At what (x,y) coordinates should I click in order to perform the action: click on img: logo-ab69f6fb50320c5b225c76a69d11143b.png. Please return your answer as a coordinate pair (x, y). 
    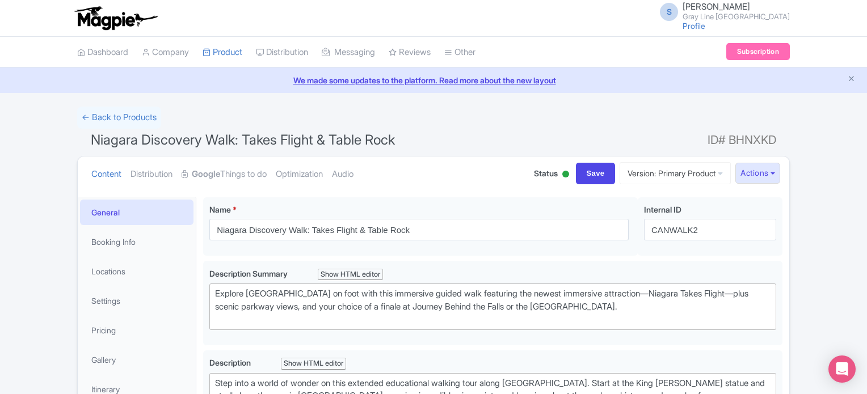
    Looking at the image, I should click on (115, 18).